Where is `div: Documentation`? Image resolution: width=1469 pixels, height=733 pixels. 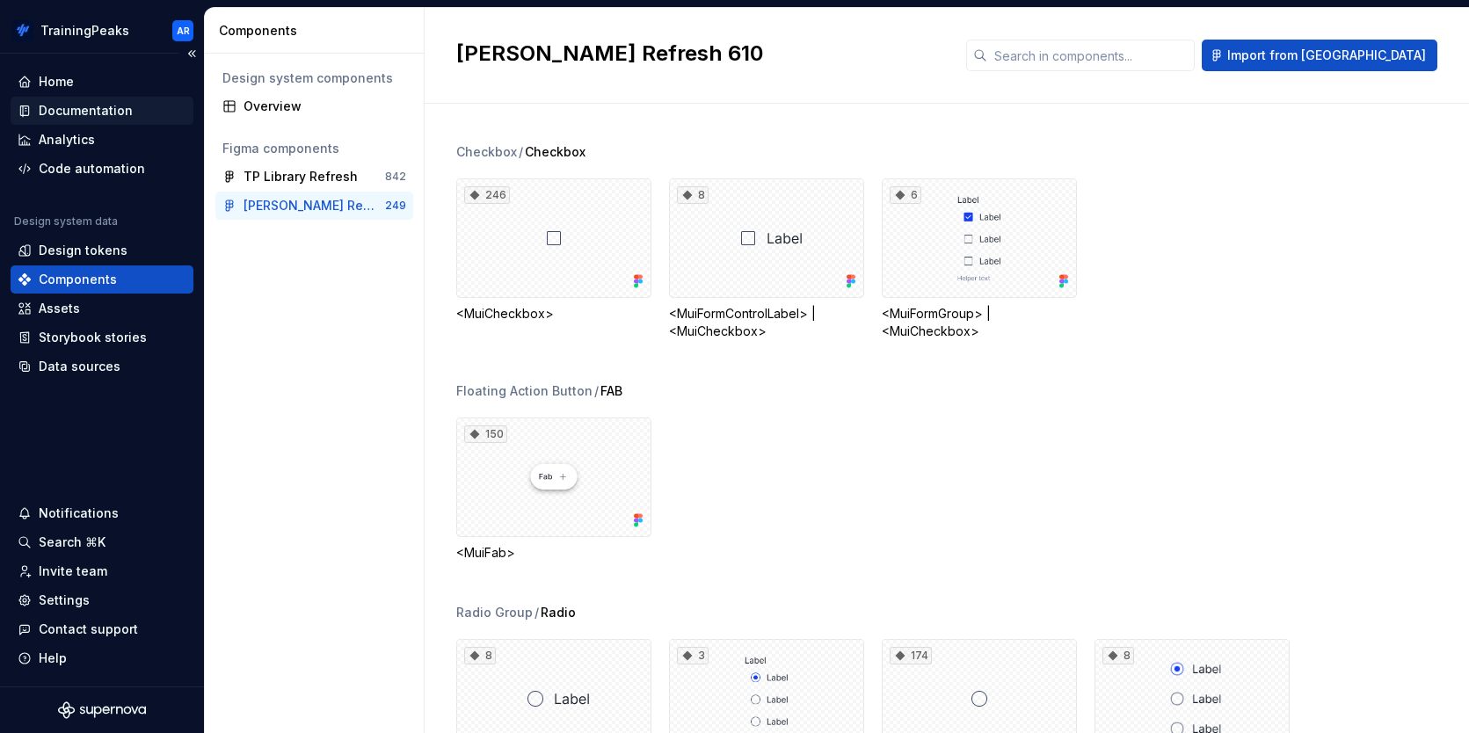
div: Documentation is located at coordinates (85, 111).